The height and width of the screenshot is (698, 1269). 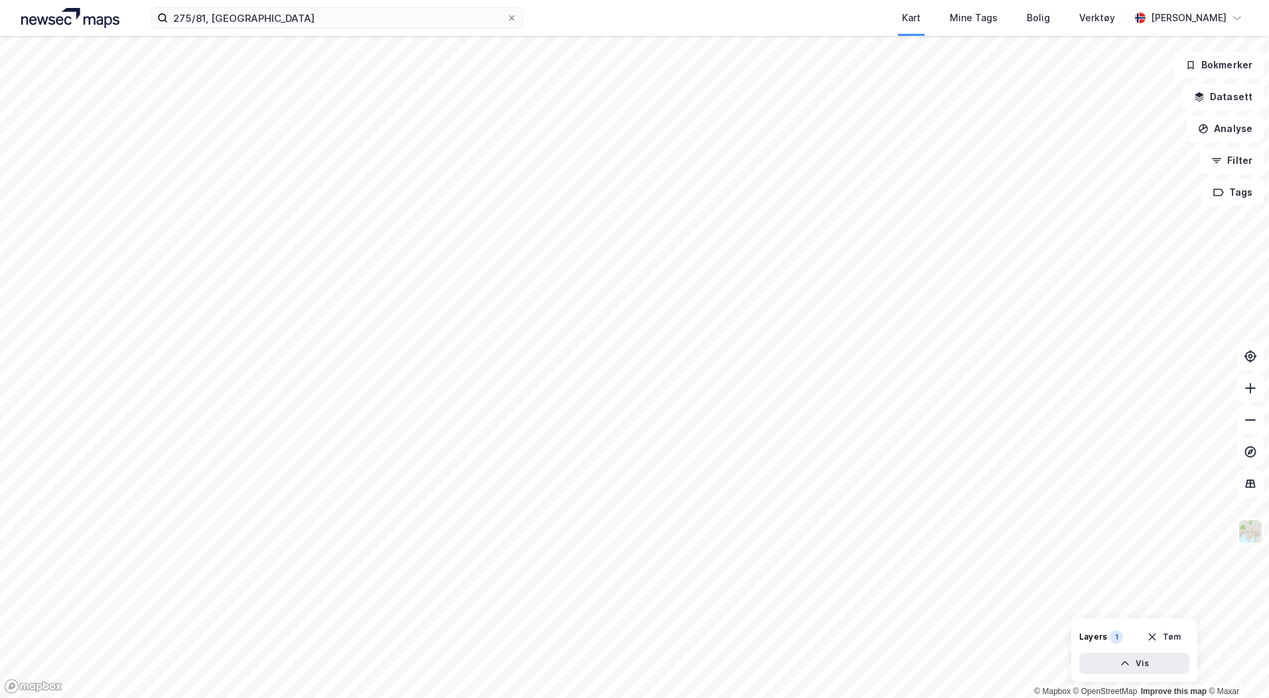 What do you see at coordinates (33, 686) in the screenshot?
I see `a: Mapbox homepage` at bounding box center [33, 686].